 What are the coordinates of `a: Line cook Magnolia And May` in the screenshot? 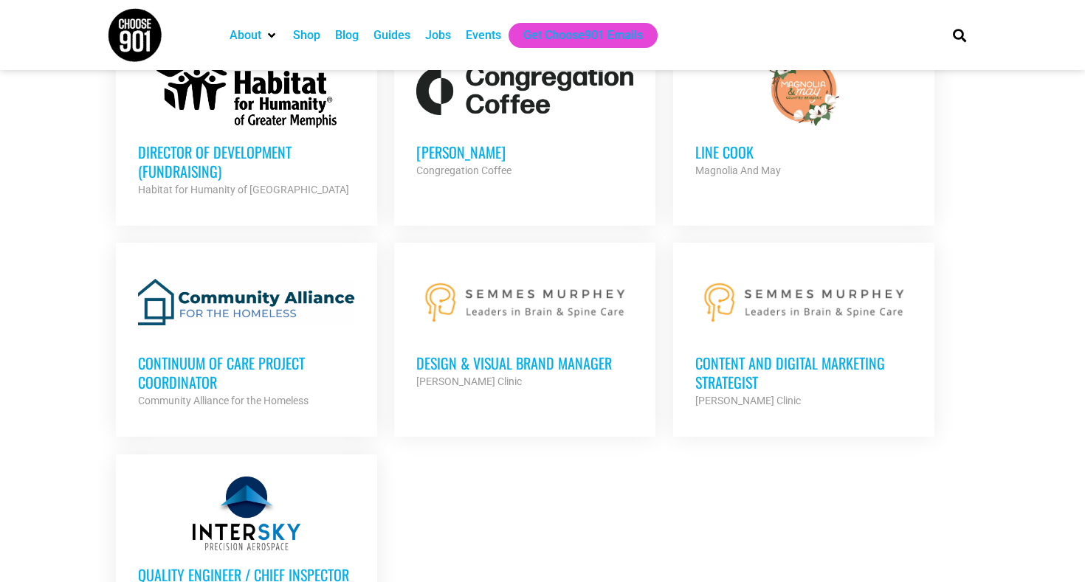 It's located at (804, 117).